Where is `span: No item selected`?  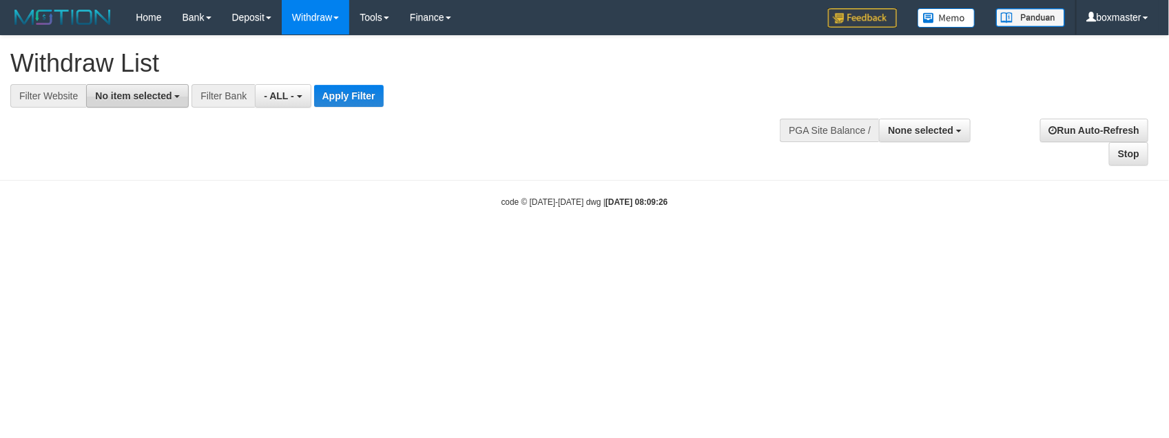 span: No item selected is located at coordinates (133, 96).